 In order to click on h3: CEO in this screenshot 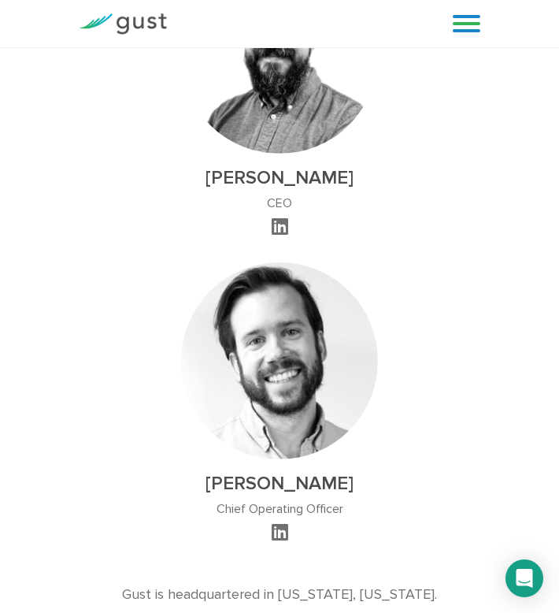, I will do `click(280, 202)`.